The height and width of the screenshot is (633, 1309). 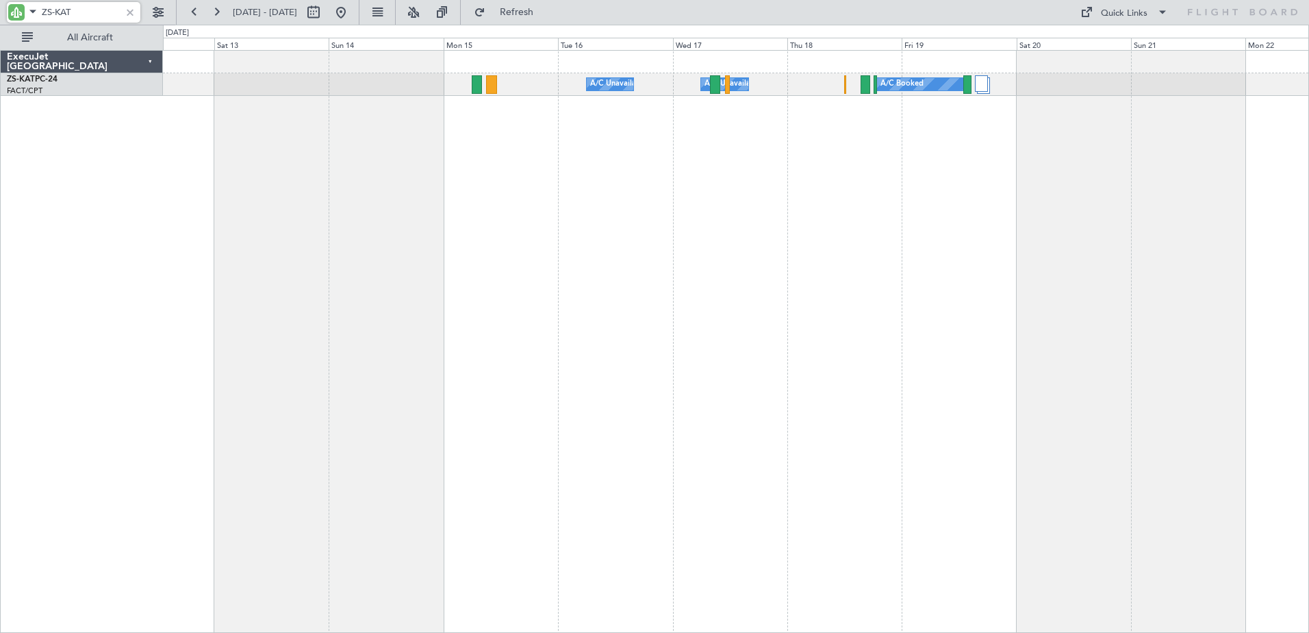 What do you see at coordinates (509, 12) in the screenshot?
I see `button: Refresh` at bounding box center [509, 12].